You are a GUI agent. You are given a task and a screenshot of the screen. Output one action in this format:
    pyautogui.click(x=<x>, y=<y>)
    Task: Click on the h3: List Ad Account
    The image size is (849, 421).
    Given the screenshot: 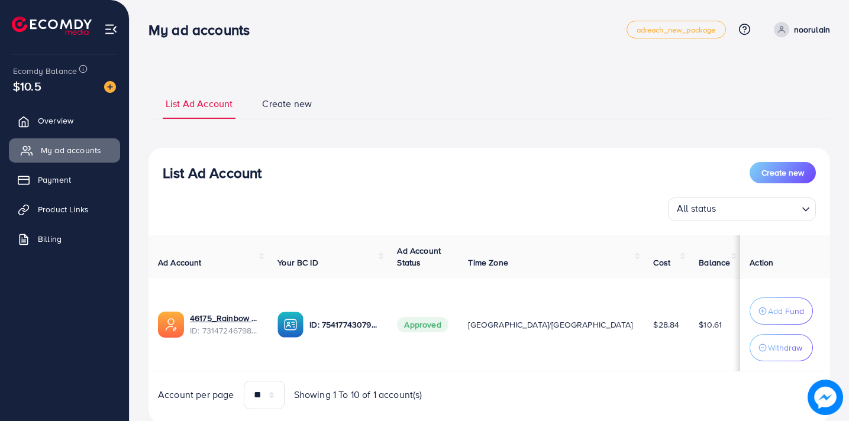 What is the action you would take?
    pyautogui.click(x=212, y=173)
    